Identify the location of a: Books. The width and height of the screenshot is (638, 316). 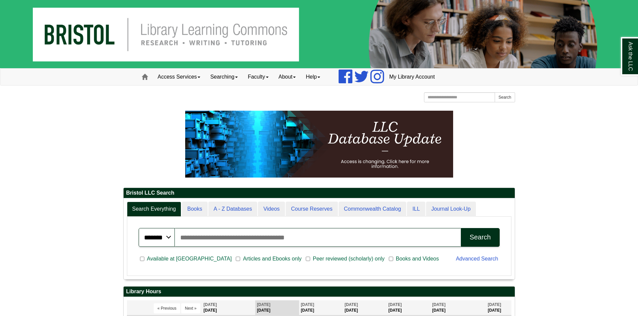
(194, 209).